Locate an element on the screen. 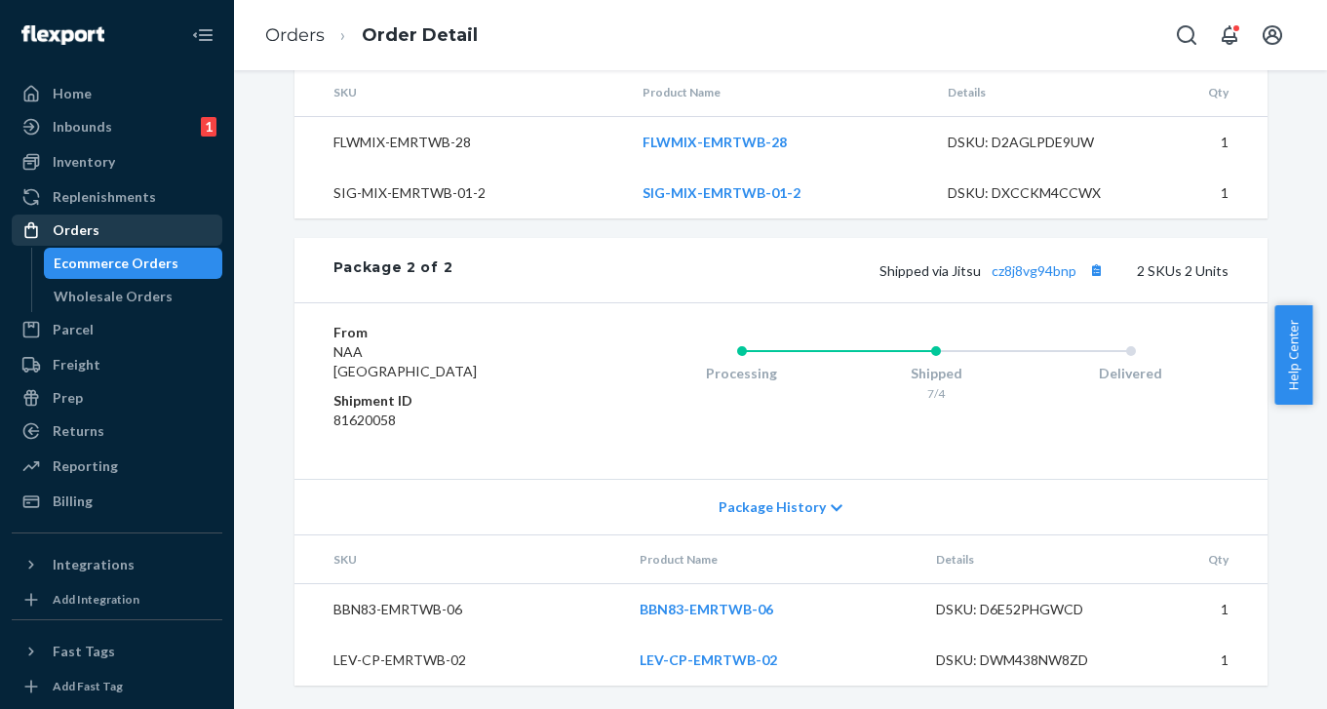  span: Help Center is located at coordinates (1293, 355).